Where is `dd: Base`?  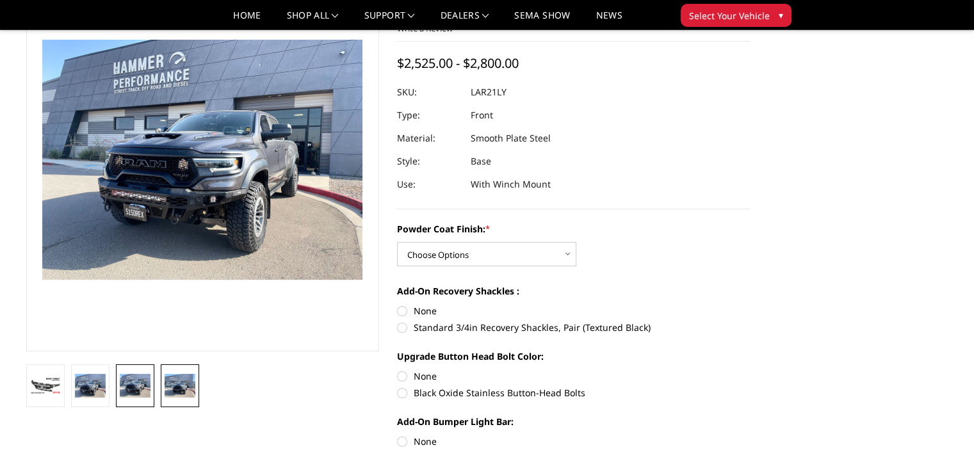
dd: Base is located at coordinates (481, 161).